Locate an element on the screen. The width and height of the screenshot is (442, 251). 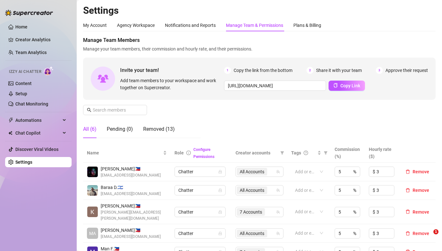
a: Configure Permissions is located at coordinates (204, 153).